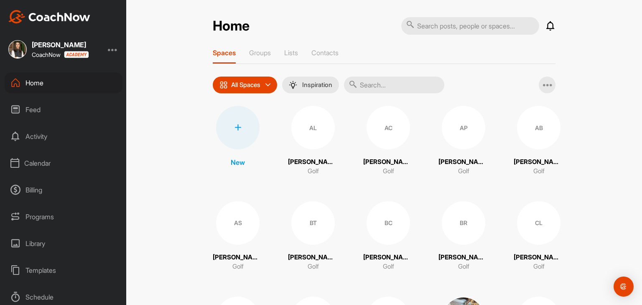 Image resolution: width=642 pixels, height=305 pixels. Describe the element at coordinates (49, 17) in the screenshot. I see `img: CoachNow` at that location.